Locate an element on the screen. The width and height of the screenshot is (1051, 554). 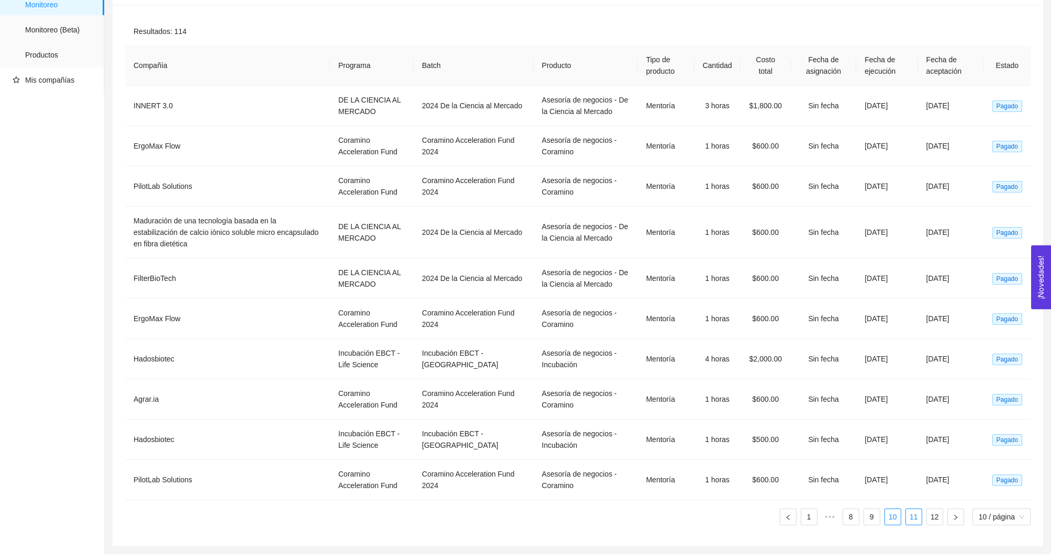
li: 5 páginas previas is located at coordinates (830, 517).